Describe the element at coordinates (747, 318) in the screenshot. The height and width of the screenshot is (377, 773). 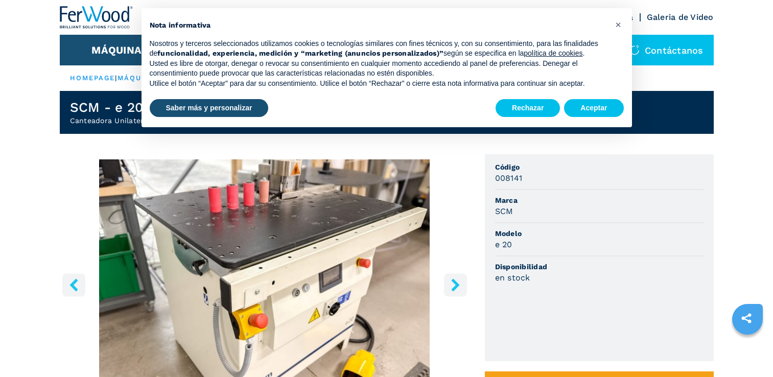
I see `a: sharethis` at that location.